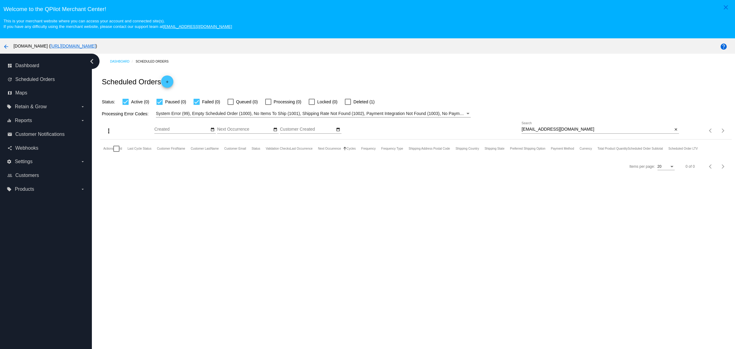 The height and width of the screenshot is (349, 735). Describe the element at coordinates (10, 79) in the screenshot. I see `i: update` at that location.